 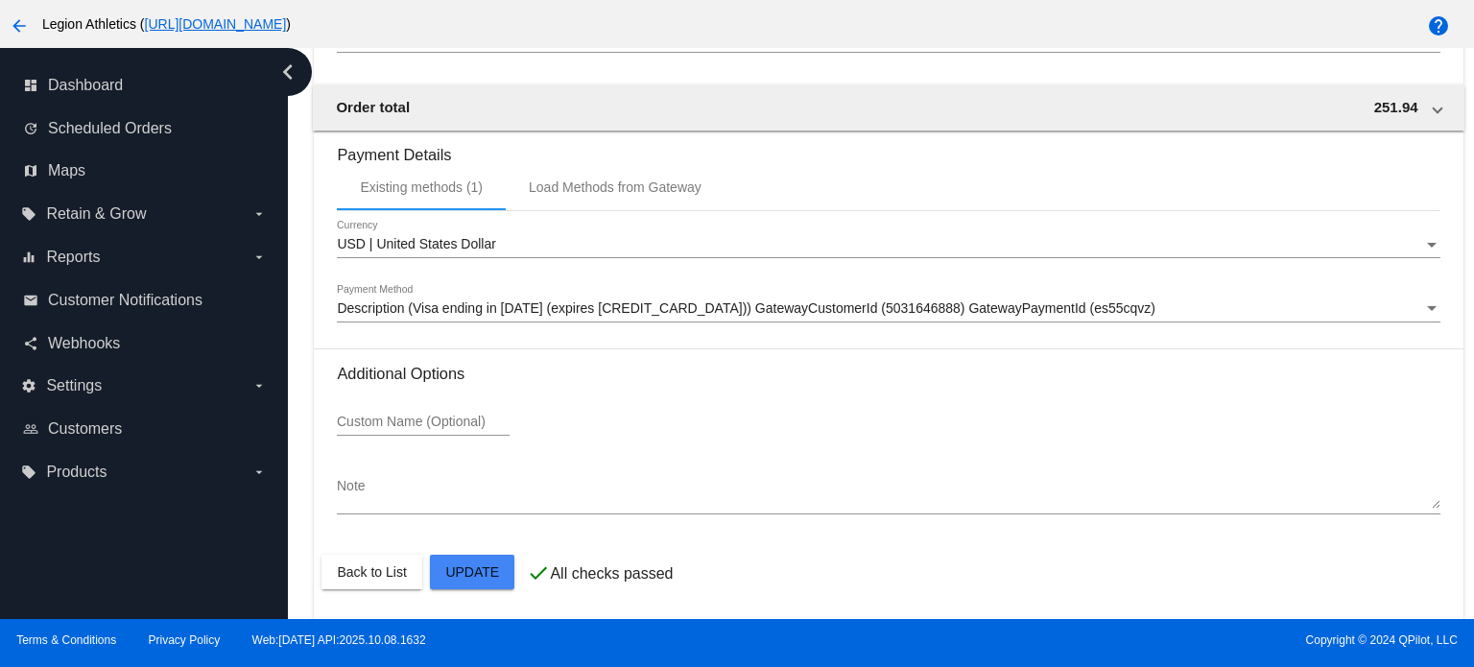 I want to click on a: dashboard Dashboard, so click(x=145, y=85).